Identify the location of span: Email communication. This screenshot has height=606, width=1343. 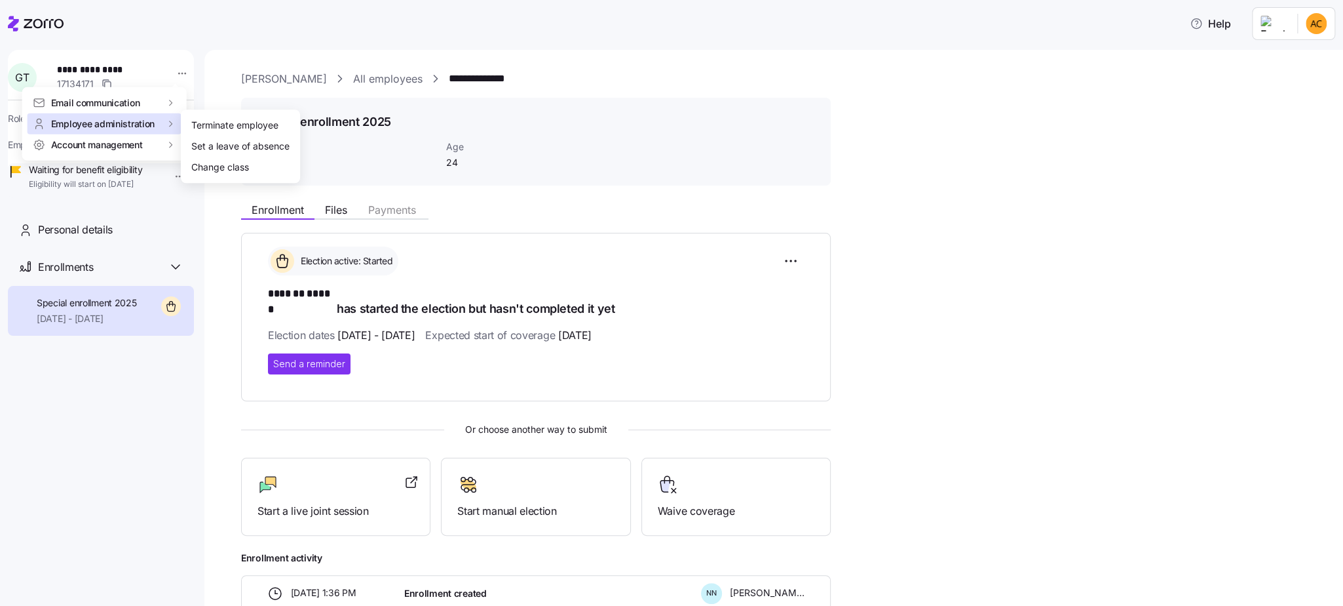
(96, 103).